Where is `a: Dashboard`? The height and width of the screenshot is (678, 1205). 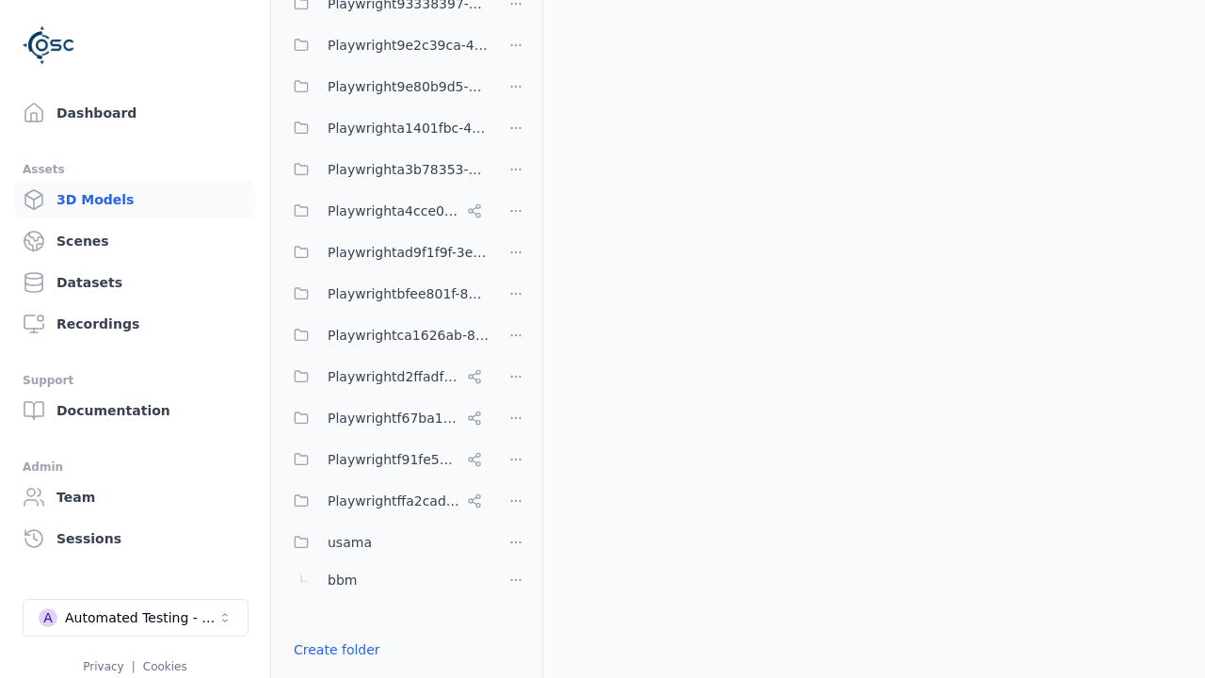 a: Dashboard is located at coordinates (135, 113).